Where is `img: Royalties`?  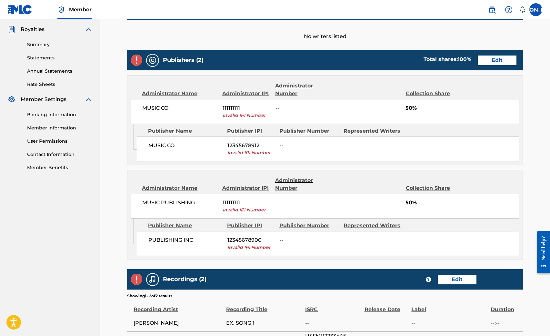 img: Royalties is located at coordinates (12, 29).